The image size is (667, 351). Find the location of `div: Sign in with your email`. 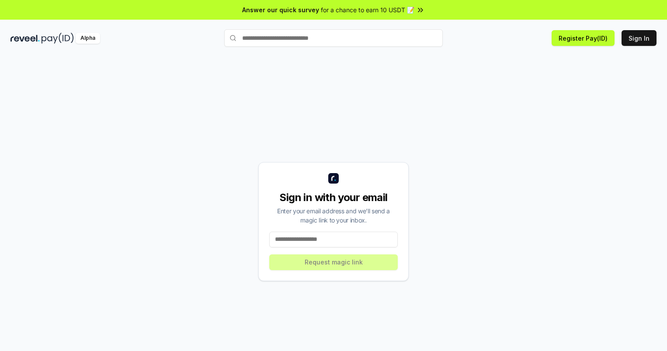

div: Sign in with your email is located at coordinates (333, 197).